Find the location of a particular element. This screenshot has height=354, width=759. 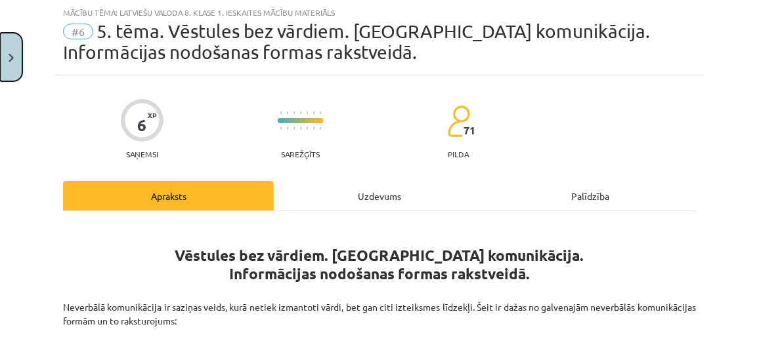

span: #6 is located at coordinates (78, 32).